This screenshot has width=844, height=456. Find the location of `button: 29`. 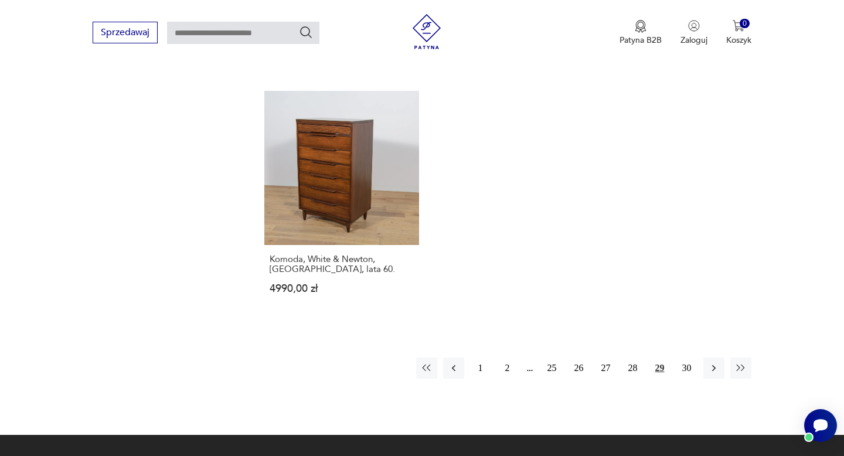

button: 29 is located at coordinates (660, 368).